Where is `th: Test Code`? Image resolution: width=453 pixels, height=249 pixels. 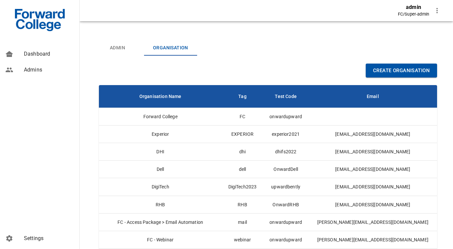 th: Test Code is located at coordinates (286, 97).